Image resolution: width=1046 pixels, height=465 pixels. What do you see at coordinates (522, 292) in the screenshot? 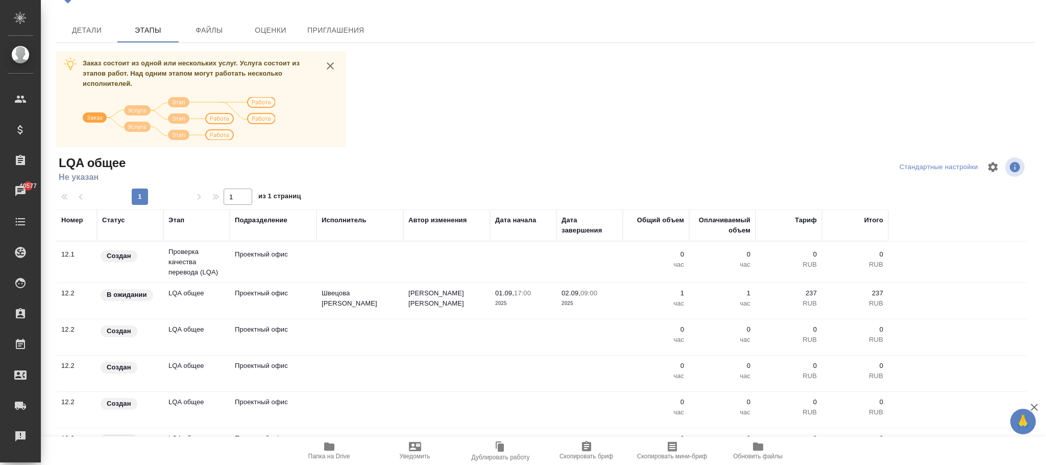
I see `p: 17:00` at bounding box center [522, 292].